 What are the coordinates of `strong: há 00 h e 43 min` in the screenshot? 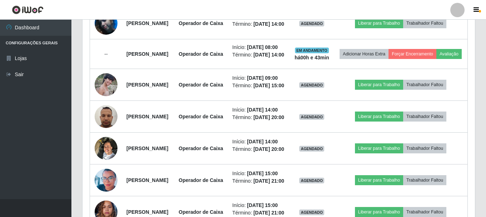 It's located at (311, 57).